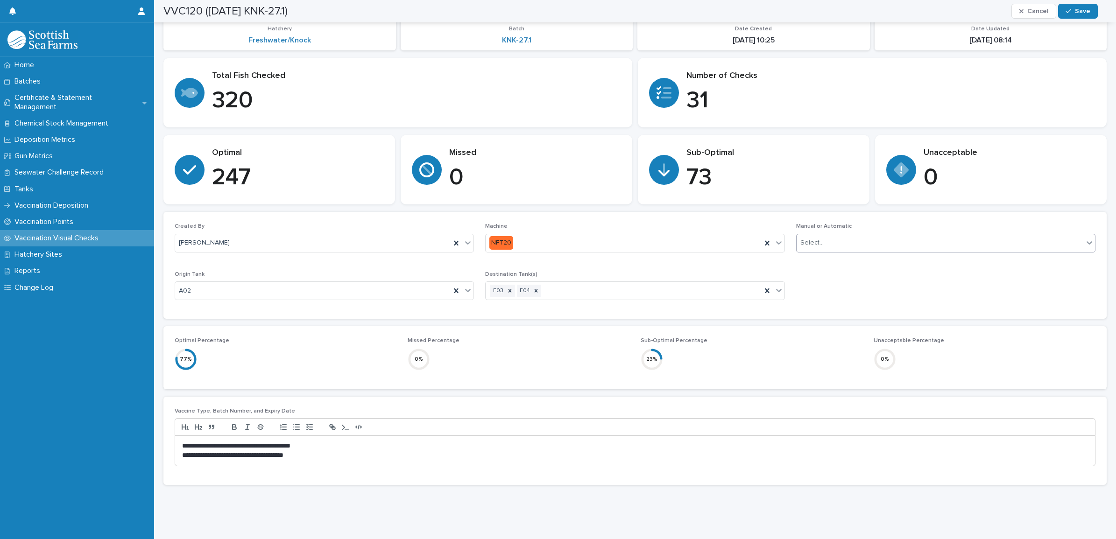  Describe the element at coordinates (891, 76) in the screenshot. I see `p: Number of Checks` at that location.